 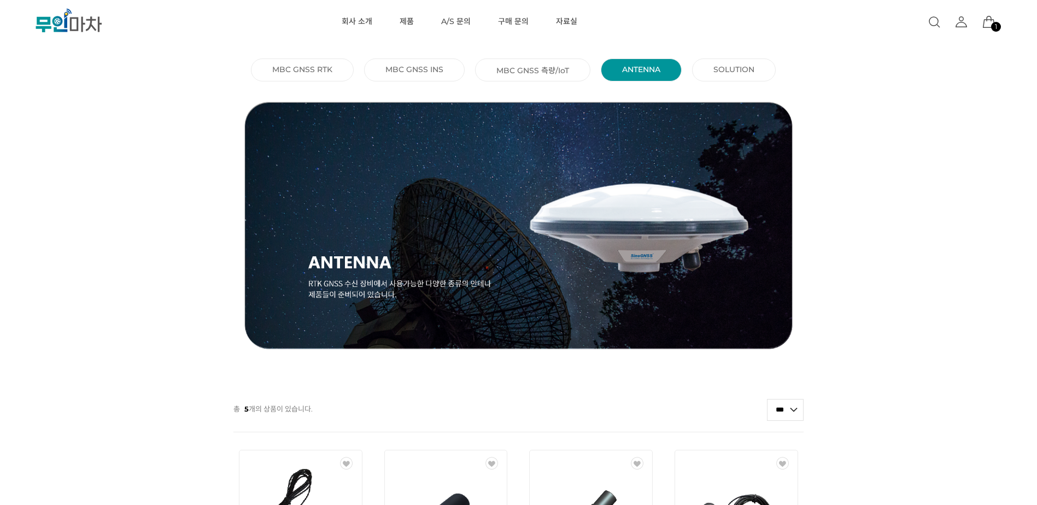 What do you see at coordinates (533, 70) in the screenshot?
I see `a: MBC GNSS 측량/IoT` at bounding box center [533, 70].